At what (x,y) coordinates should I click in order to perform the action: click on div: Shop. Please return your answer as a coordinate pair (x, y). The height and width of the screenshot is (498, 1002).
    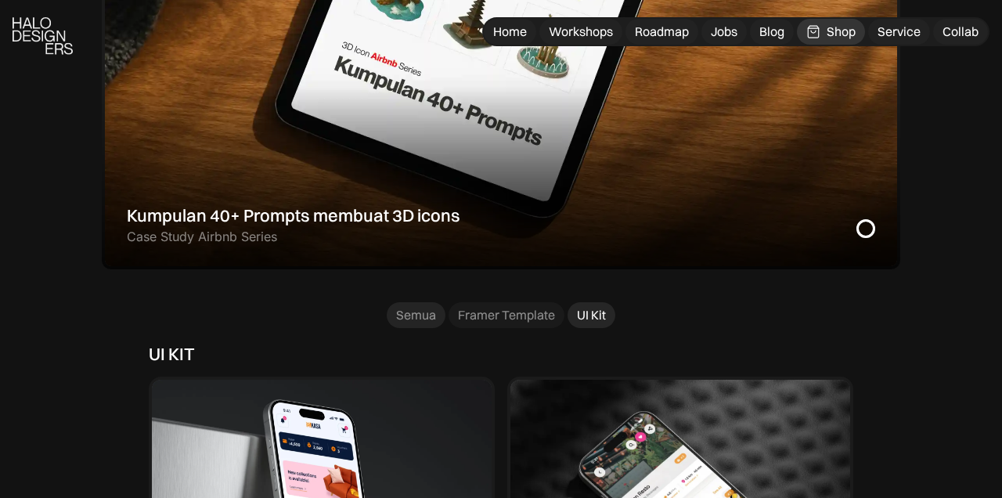
    Looking at the image, I should click on (841, 31).